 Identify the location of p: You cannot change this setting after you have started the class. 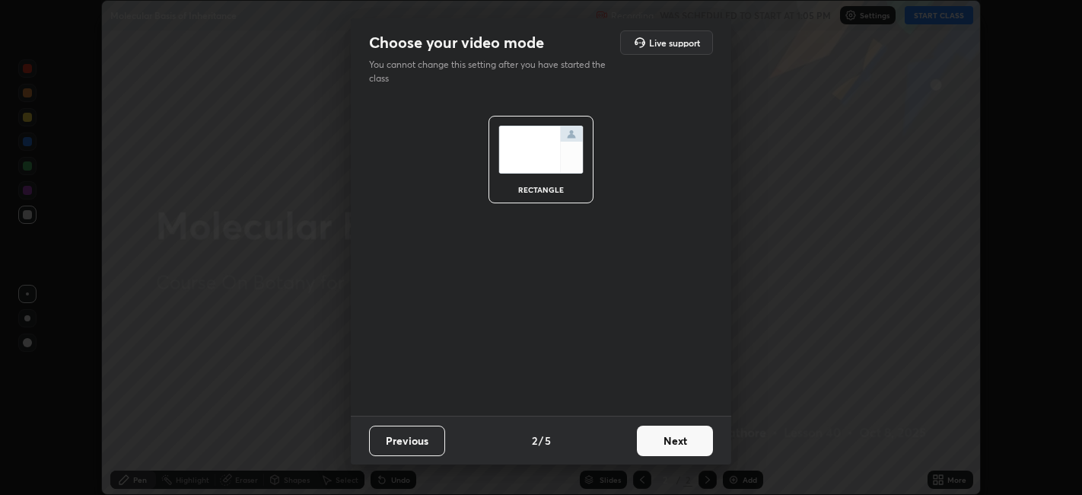
(492, 72).